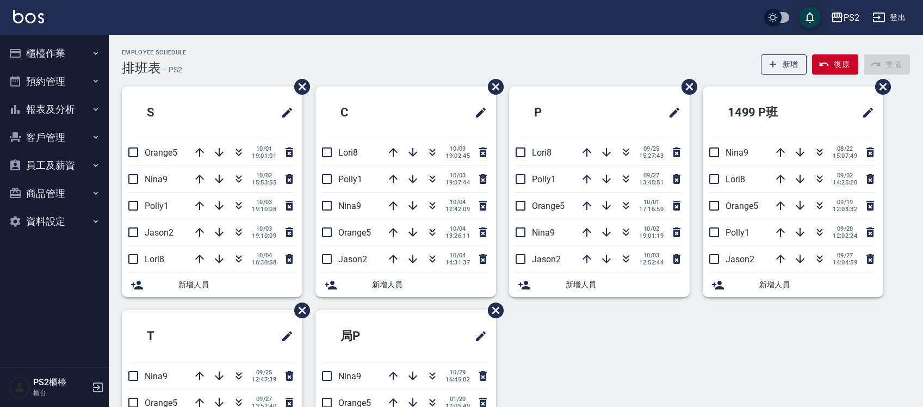 The width and height of the screenshot is (923, 407). What do you see at coordinates (458, 379) in the screenshot?
I see `span: 16:45:02` at bounding box center [458, 379].